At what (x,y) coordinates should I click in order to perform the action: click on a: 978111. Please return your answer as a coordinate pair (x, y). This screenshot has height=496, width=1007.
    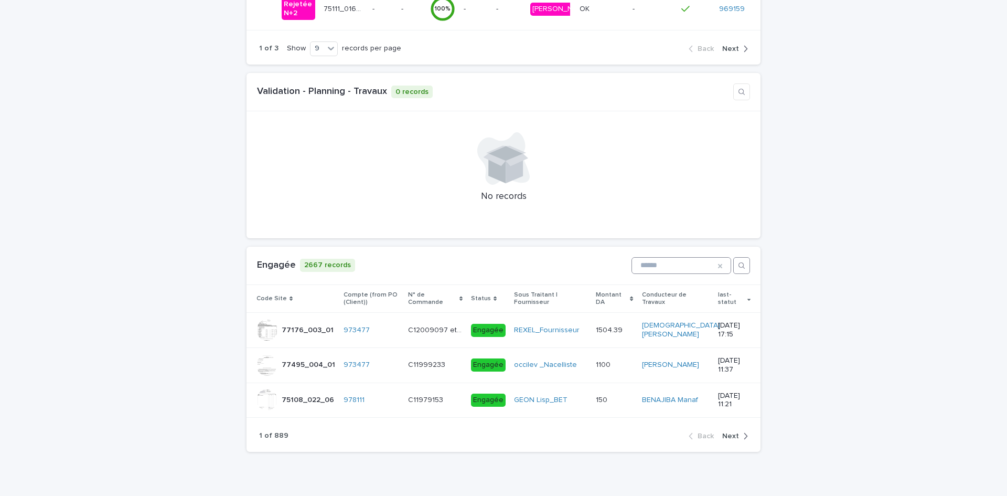
    Looking at the image, I should click on (354, 400).